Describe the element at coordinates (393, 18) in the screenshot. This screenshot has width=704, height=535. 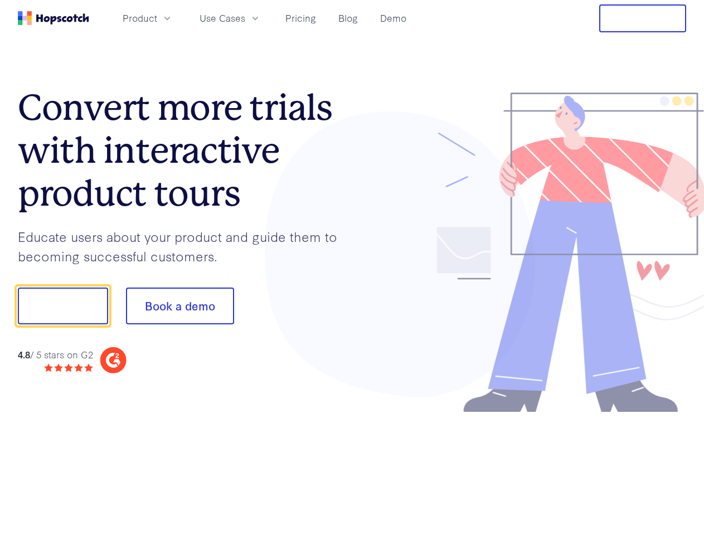
I see `a: Demo` at that location.